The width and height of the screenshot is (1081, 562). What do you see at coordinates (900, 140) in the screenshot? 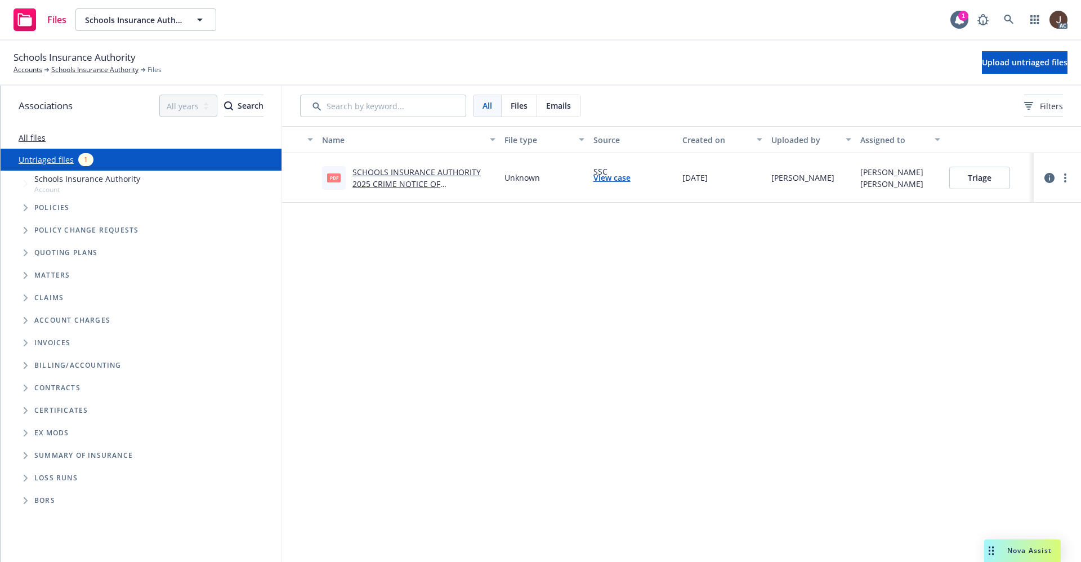
I see `button: Assigned to` at bounding box center [900, 140].